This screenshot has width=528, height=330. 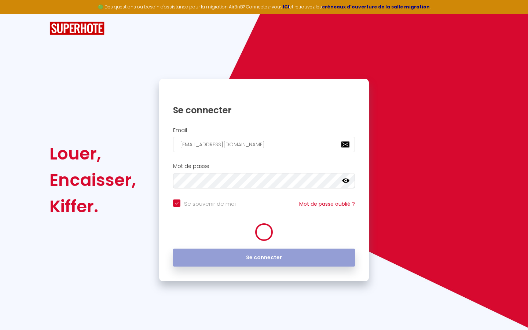 I want to click on strong: ICI, so click(x=286, y=7).